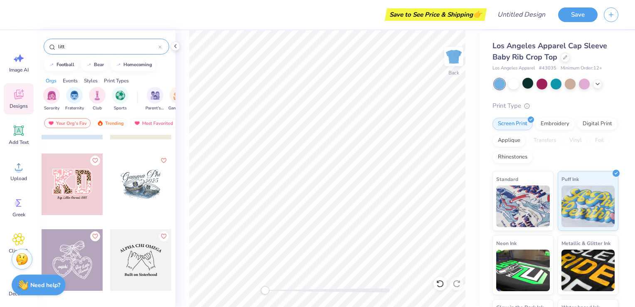 This screenshot has width=635, height=307. Describe the element at coordinates (108, 47) in the screenshot. I see `input: Try "Alpha"` at that location.